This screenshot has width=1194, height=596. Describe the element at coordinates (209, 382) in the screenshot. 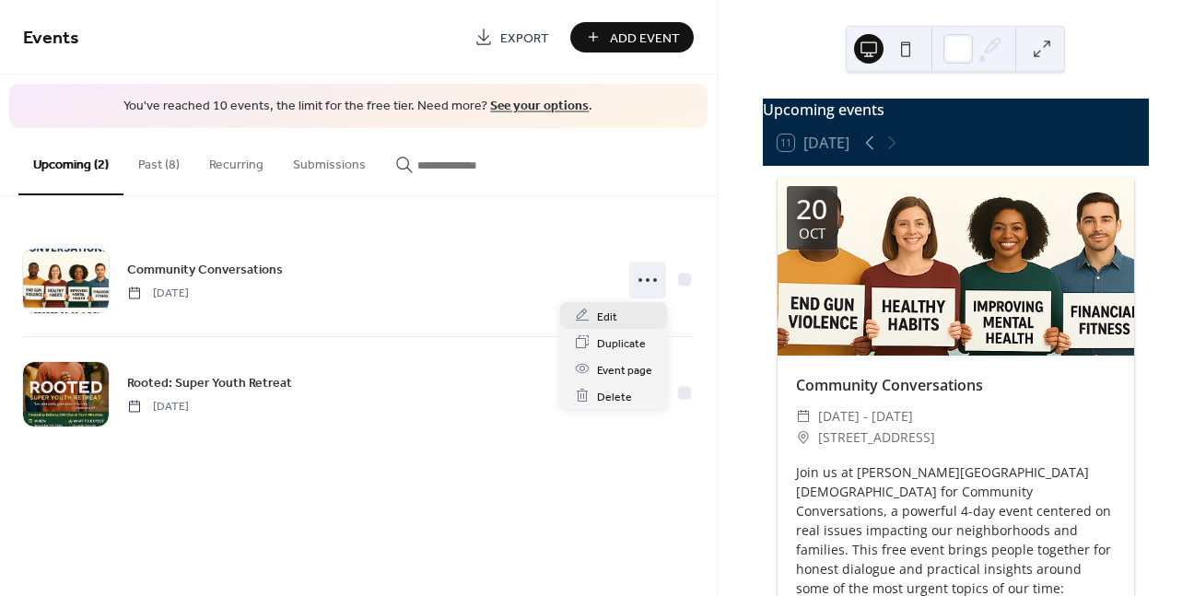

I see `a: Rooted: Super Youth Retreat` at that location.